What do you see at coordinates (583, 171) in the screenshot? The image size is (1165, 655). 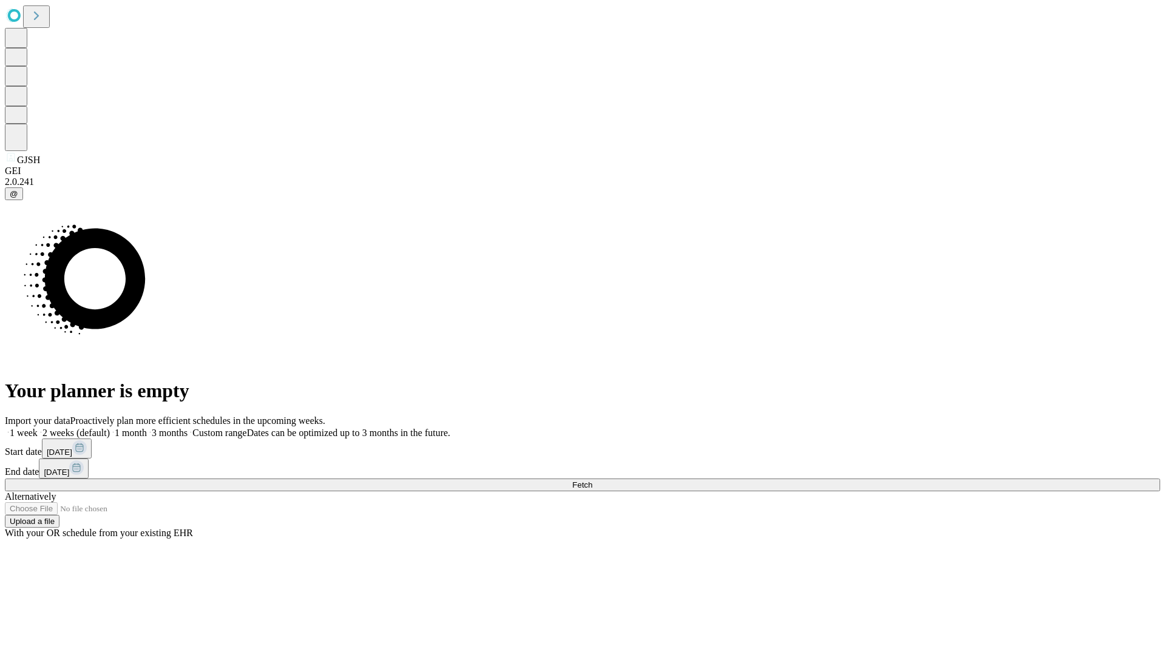 I see `div: GEI` at bounding box center [583, 171].